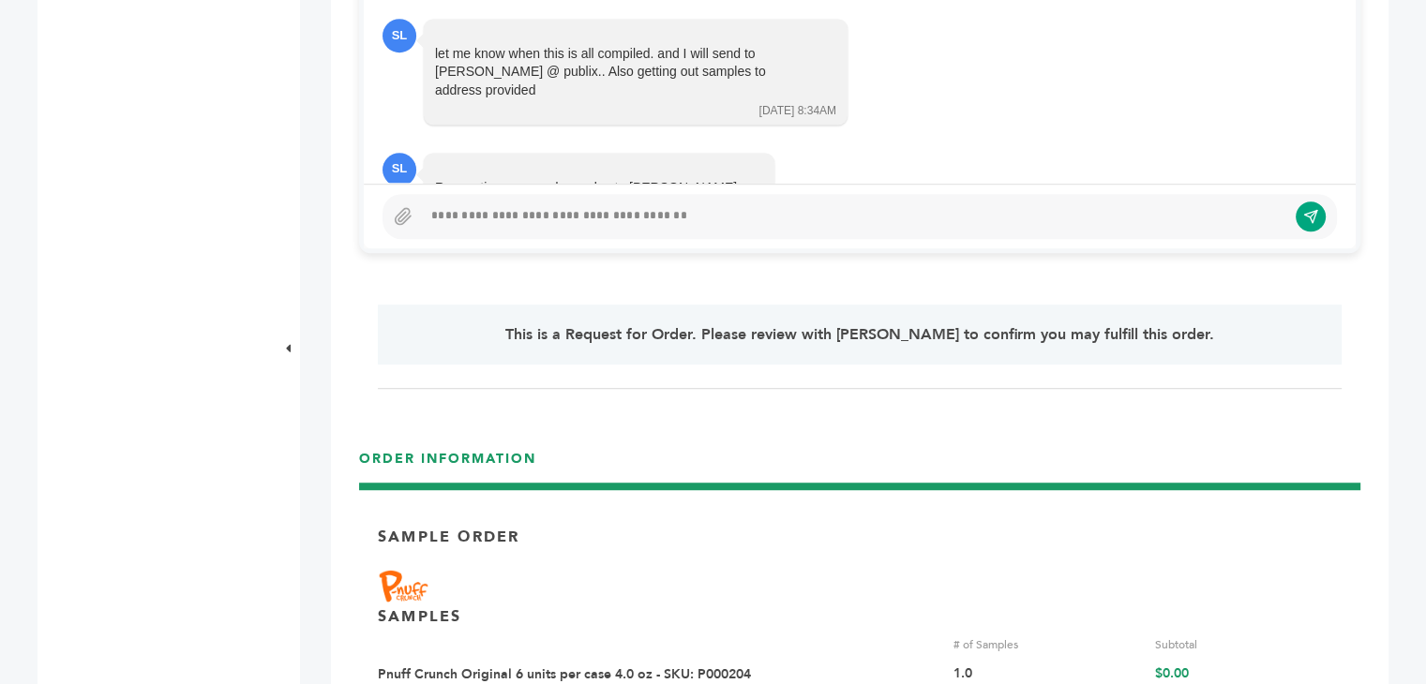 The height and width of the screenshot is (684, 1426). I want to click on div: 1.0, so click(1047, 675).